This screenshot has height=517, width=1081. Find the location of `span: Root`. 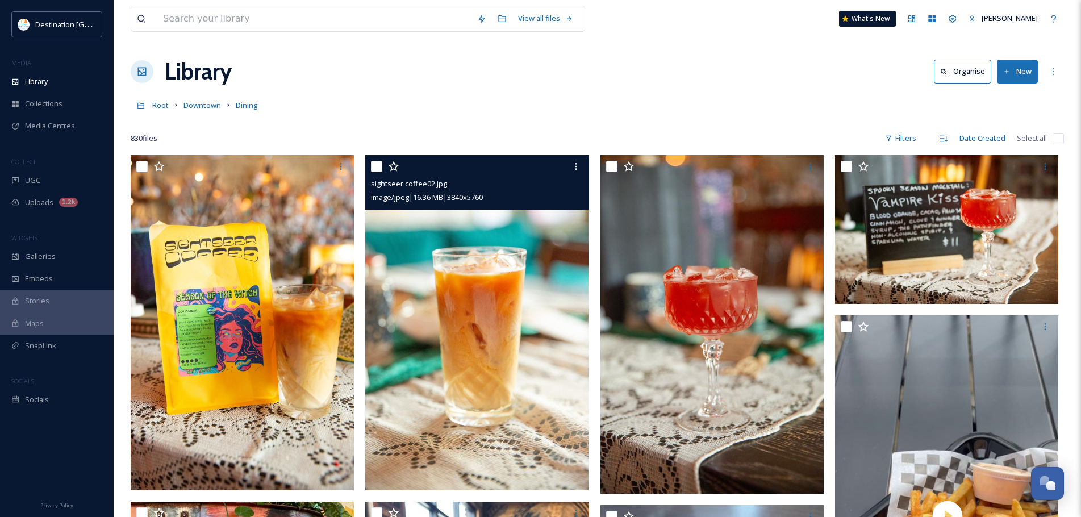

span: Root is located at coordinates (160, 105).